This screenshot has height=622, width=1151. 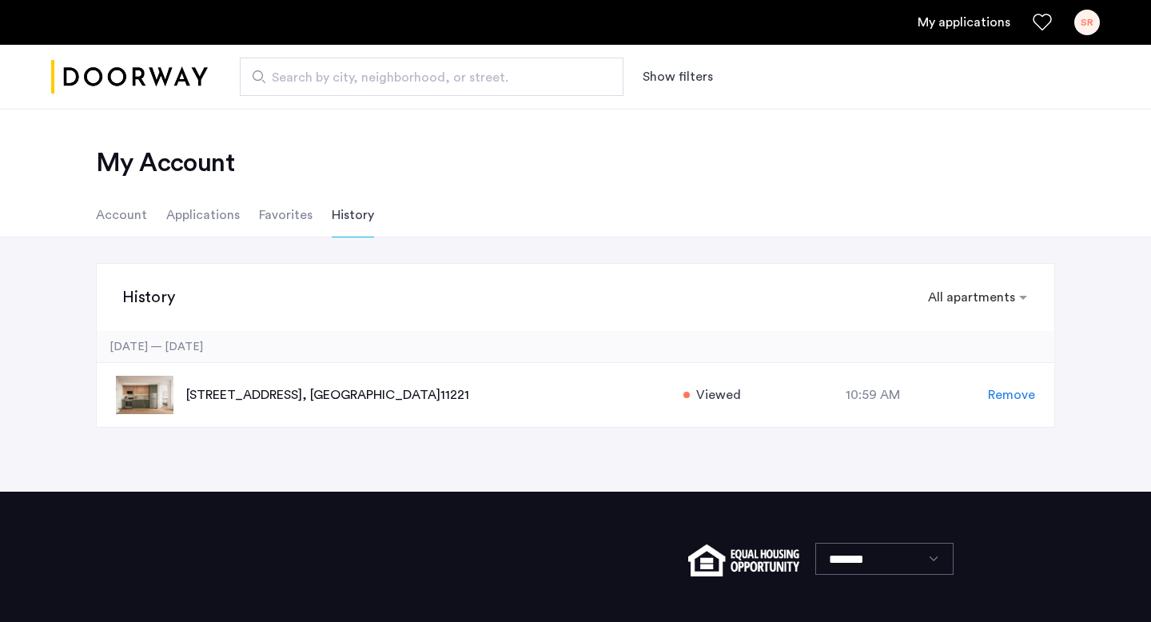 I want to click on a: Cazamio logo, so click(x=130, y=77).